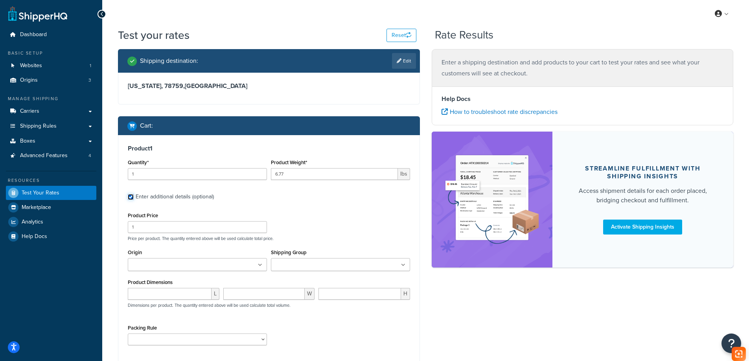  What do you see at coordinates (583, 99) in the screenshot?
I see `h4: Help Docs` at bounding box center [583, 99].